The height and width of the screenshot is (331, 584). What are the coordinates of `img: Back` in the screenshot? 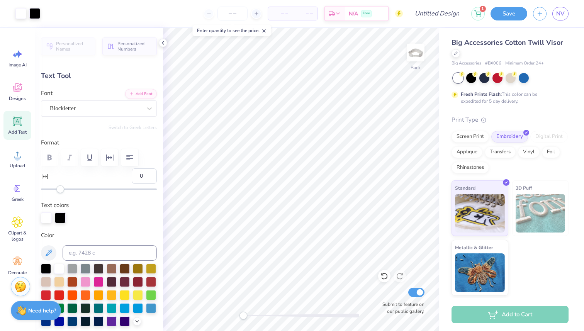 It's located at (416, 53).